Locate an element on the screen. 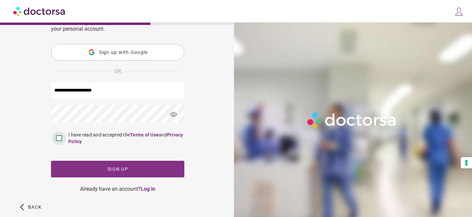 This screenshot has width=472, height=217. div: Already have an account? is located at coordinates (118, 189).